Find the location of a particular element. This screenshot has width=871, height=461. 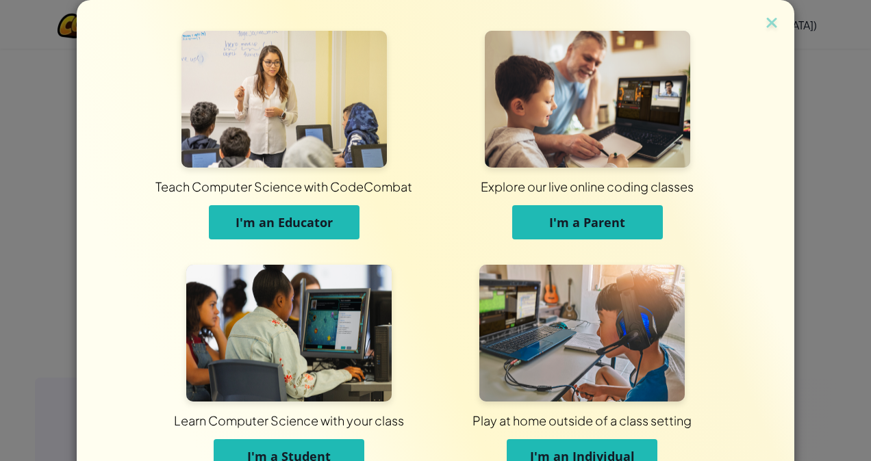

button: I'm an Educator is located at coordinates (284, 222).